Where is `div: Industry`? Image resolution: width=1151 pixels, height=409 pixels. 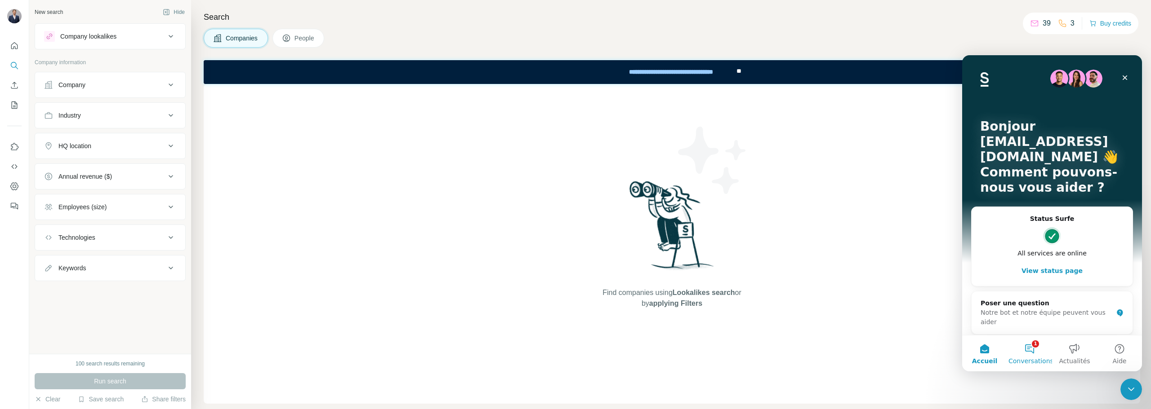 div: Industry is located at coordinates (70, 116).